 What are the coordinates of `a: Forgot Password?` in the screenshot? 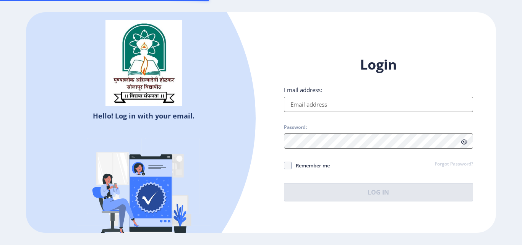 It's located at (454, 164).